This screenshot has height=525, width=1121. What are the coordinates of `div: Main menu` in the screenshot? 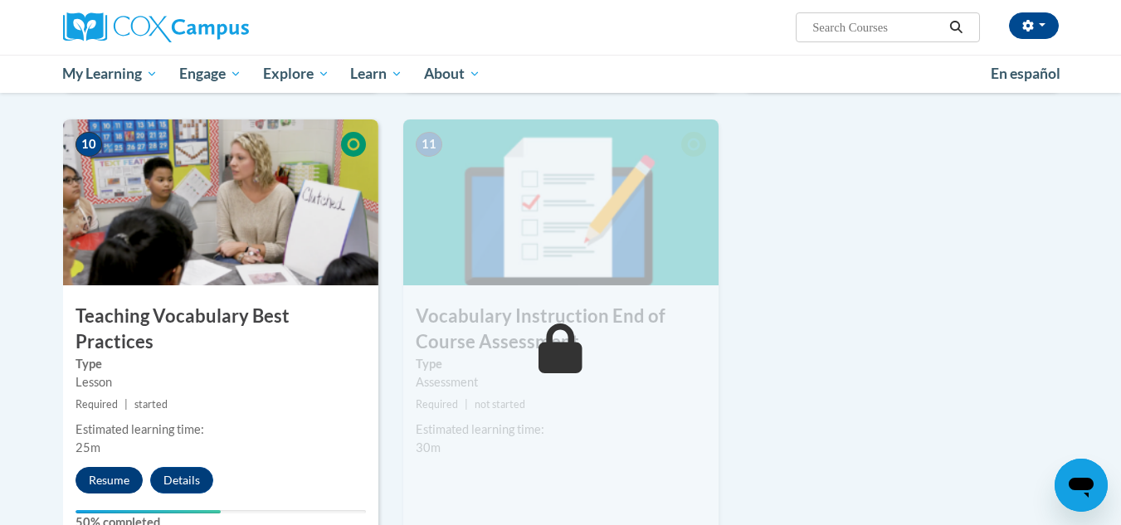 It's located at (561, 74).